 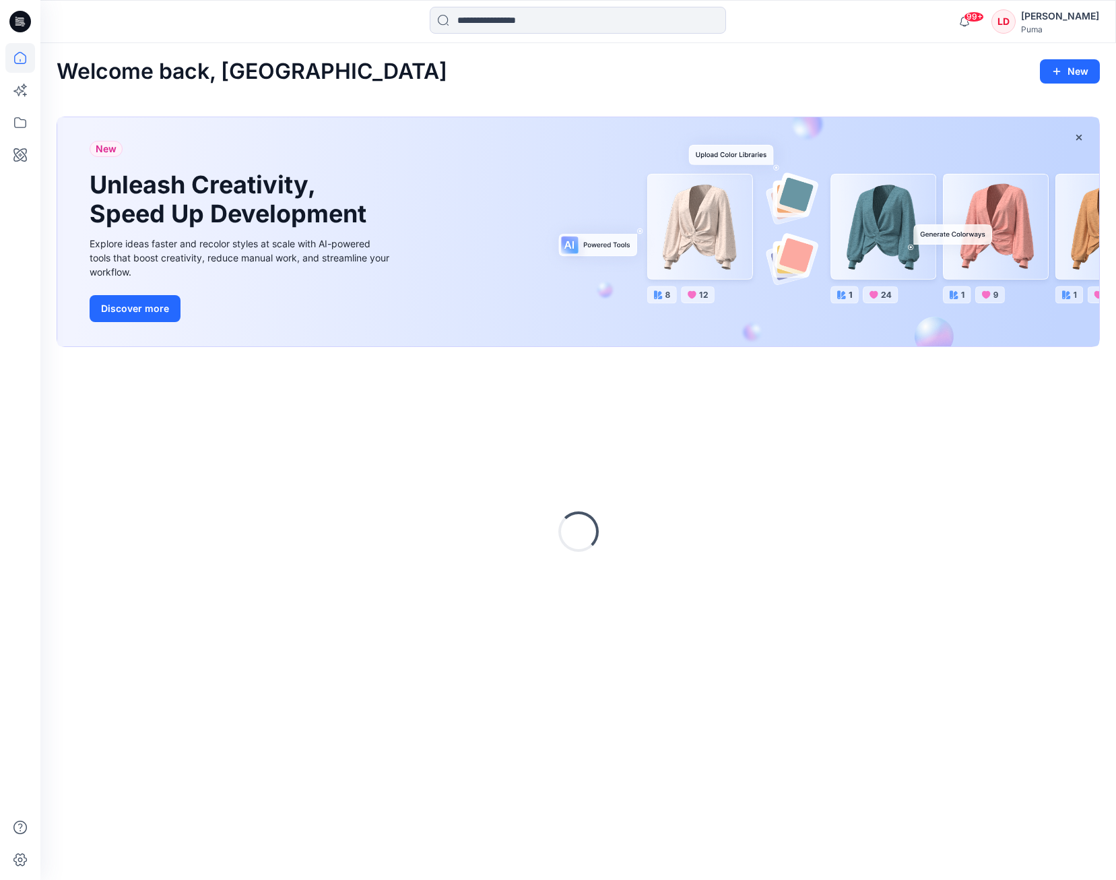 What do you see at coordinates (241, 257) in the screenshot?
I see `div: Explore ideas faster and recolor styles at scale with AI-powered tools that boost creativity, red...` at bounding box center [241, 257].